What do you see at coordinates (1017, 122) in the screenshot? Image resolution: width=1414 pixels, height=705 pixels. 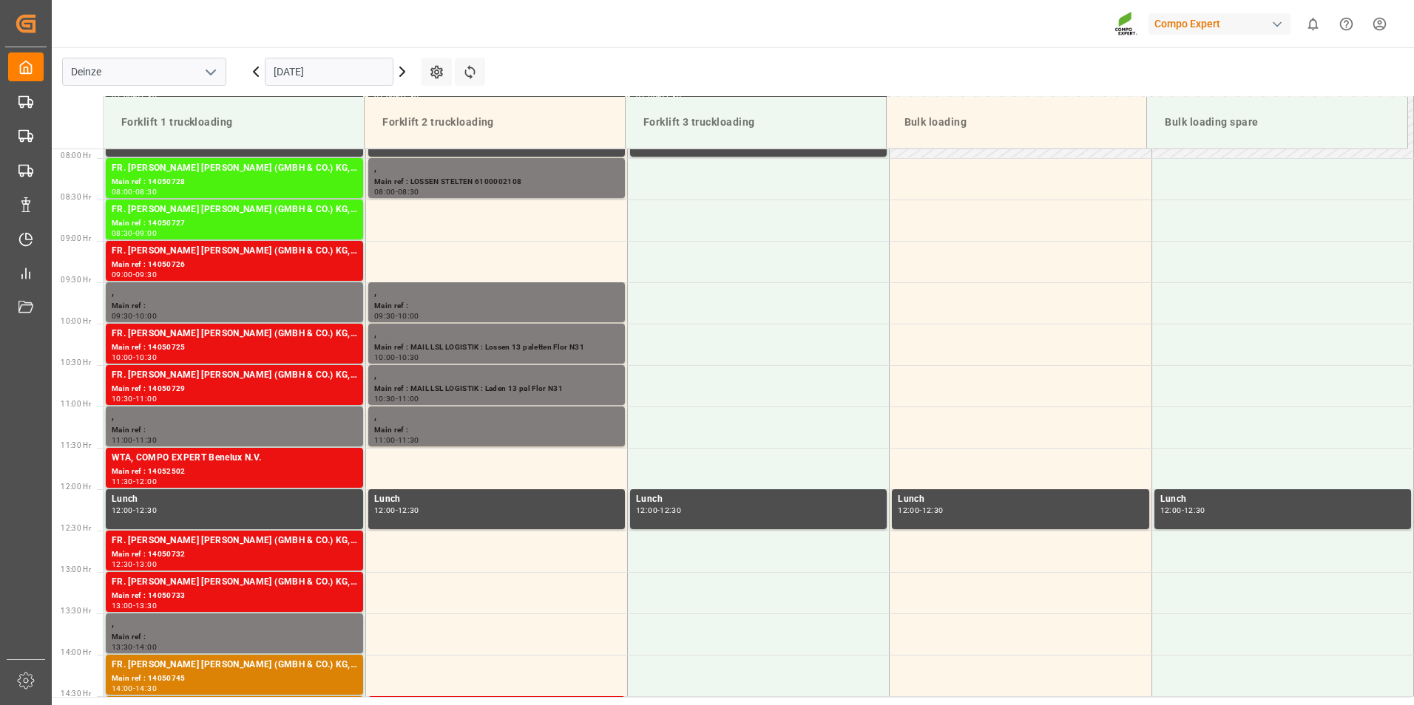 I see `div: Bulk loading` at bounding box center [1017, 122].